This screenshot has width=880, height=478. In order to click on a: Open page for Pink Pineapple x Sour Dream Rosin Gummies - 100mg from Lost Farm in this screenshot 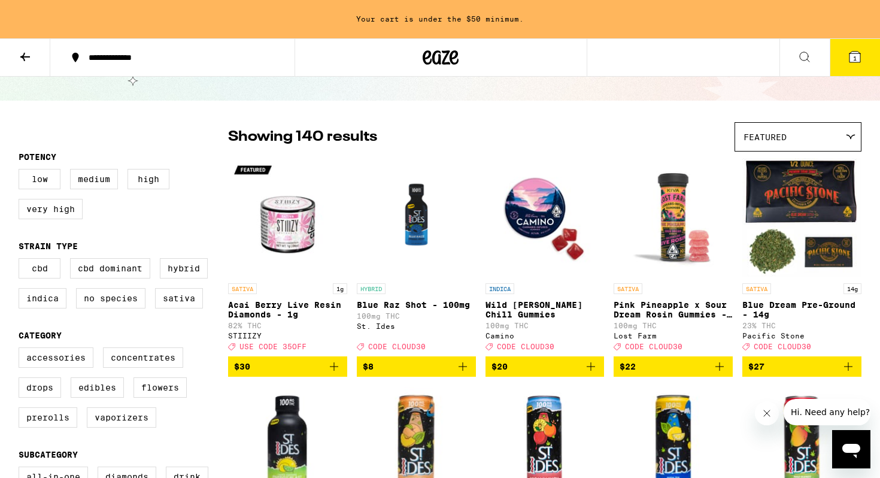, I will do `click(673, 257)`.